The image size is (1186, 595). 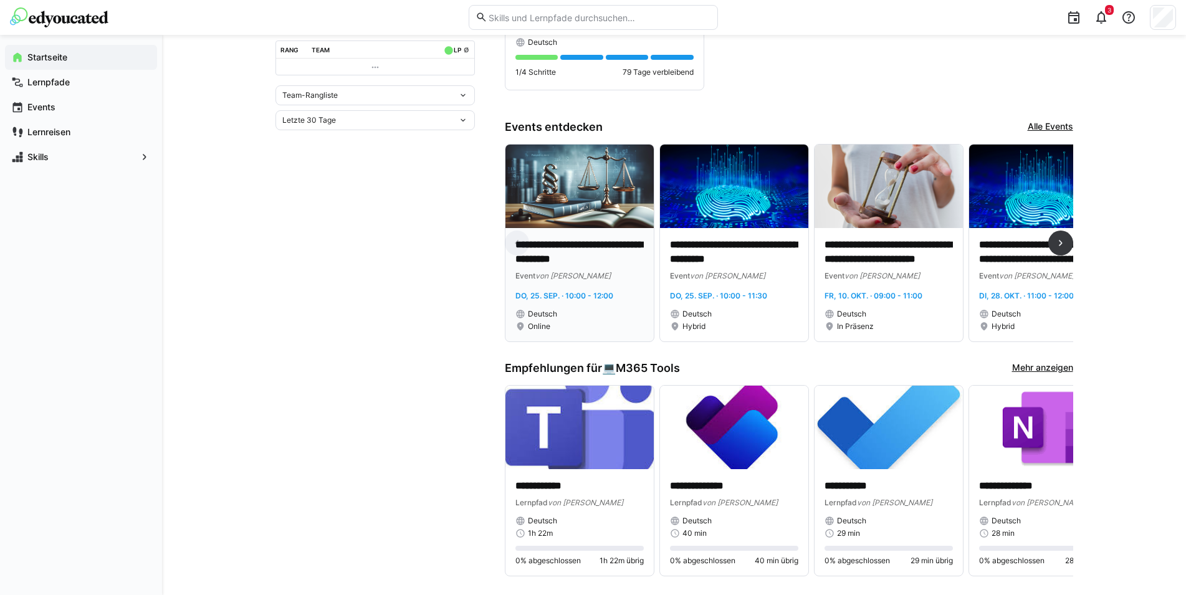 I want to click on span: 1h 22m, so click(x=540, y=534).